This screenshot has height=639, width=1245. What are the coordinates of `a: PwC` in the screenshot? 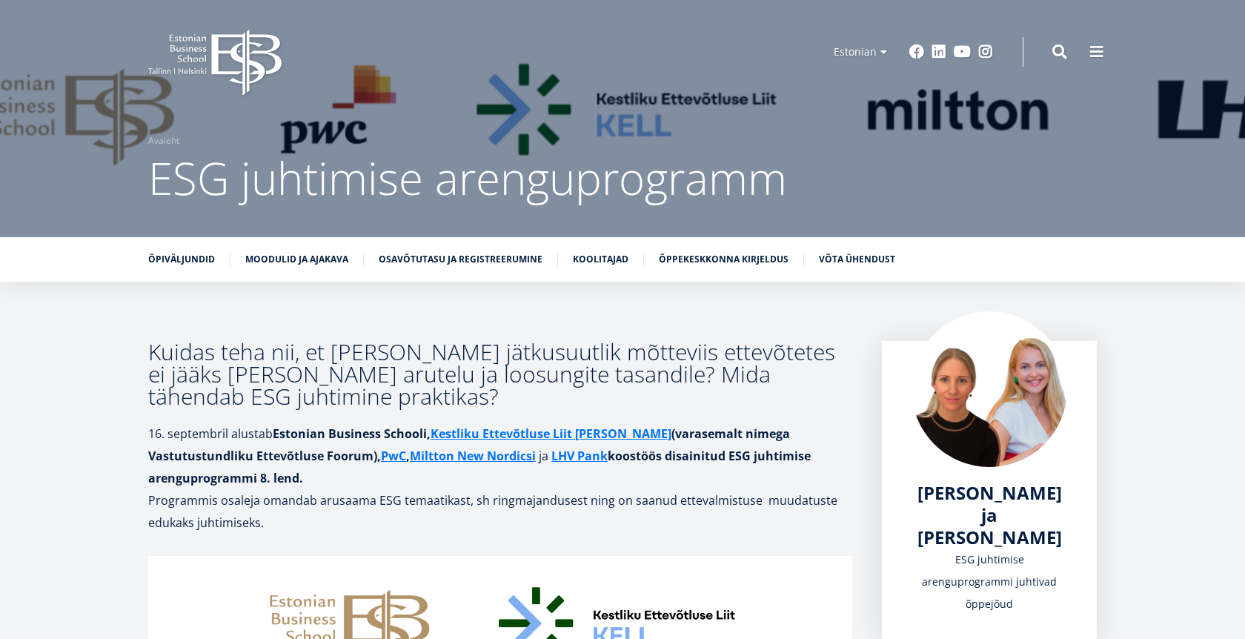 It's located at (394, 456).